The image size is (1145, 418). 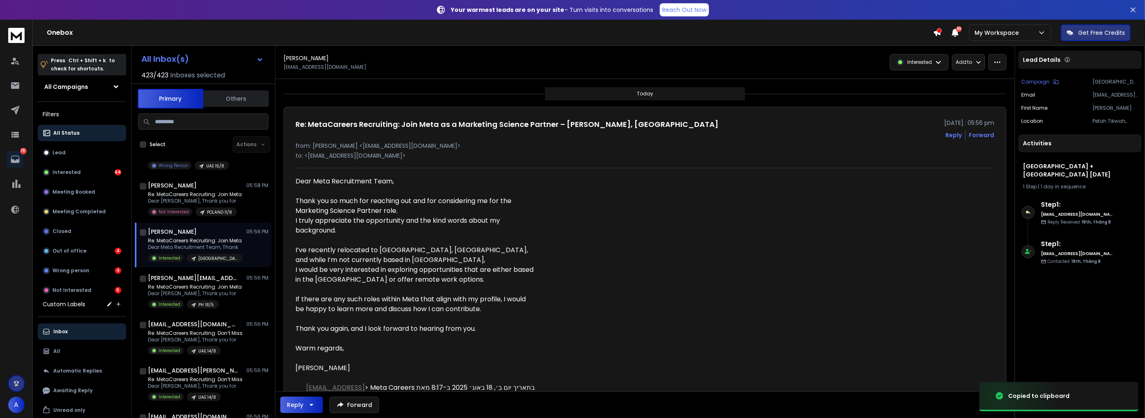 What do you see at coordinates (998, 33) in the screenshot?
I see `p: My Workspace` at bounding box center [998, 33].